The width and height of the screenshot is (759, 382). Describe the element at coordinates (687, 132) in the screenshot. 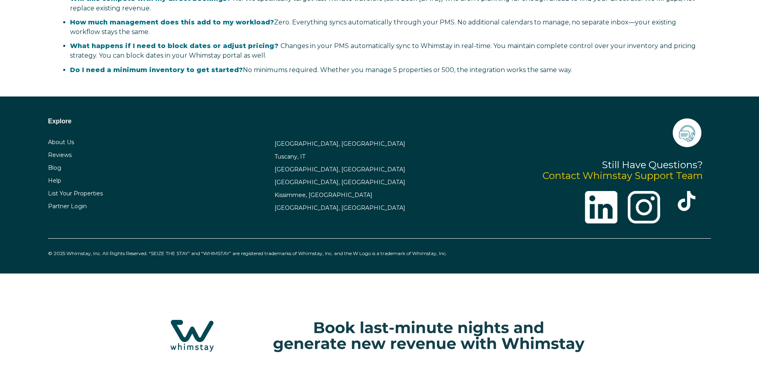

I see `img: icons-21` at that location.